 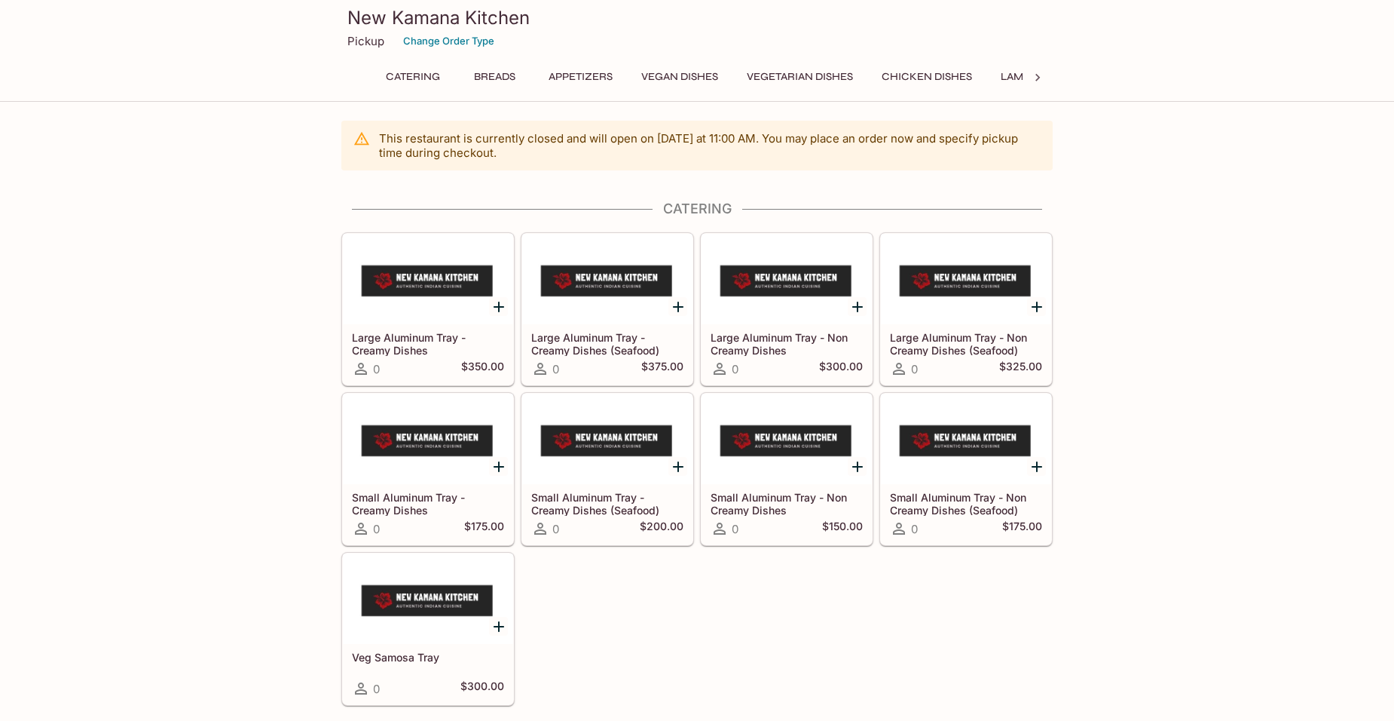 What do you see at coordinates (927, 77) in the screenshot?
I see `button: Chicken Dishes` at bounding box center [927, 77].